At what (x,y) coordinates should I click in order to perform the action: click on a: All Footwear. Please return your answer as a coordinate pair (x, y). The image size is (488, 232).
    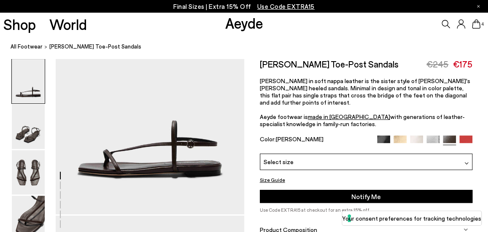
    Looking at the image, I should click on (27, 46).